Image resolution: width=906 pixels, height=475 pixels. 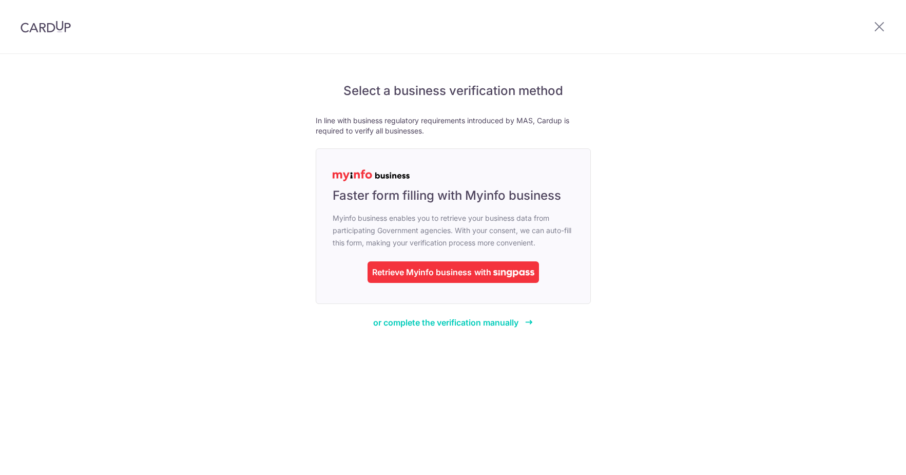 What do you see at coordinates (453, 323) in the screenshot?
I see `a: or complete the verification manually` at bounding box center [453, 323].